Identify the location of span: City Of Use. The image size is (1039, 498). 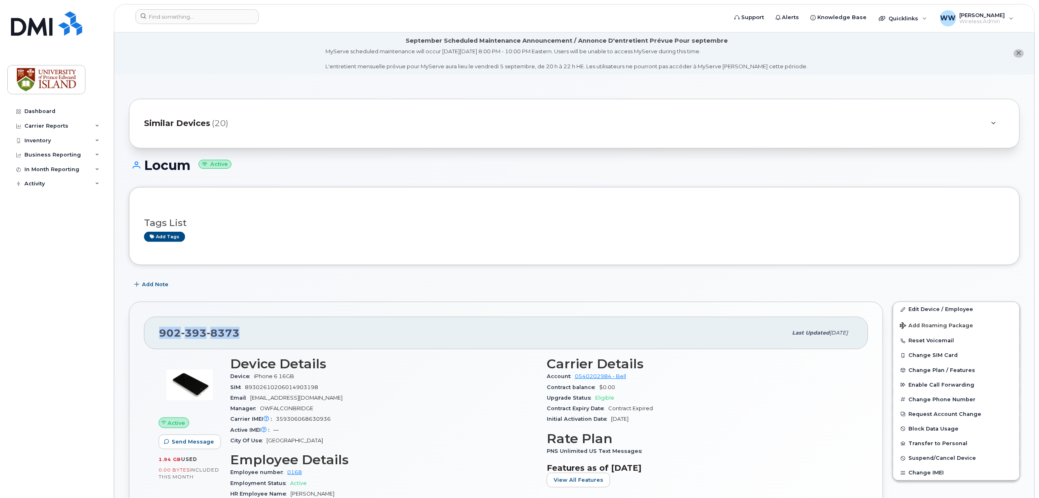
(248, 440).